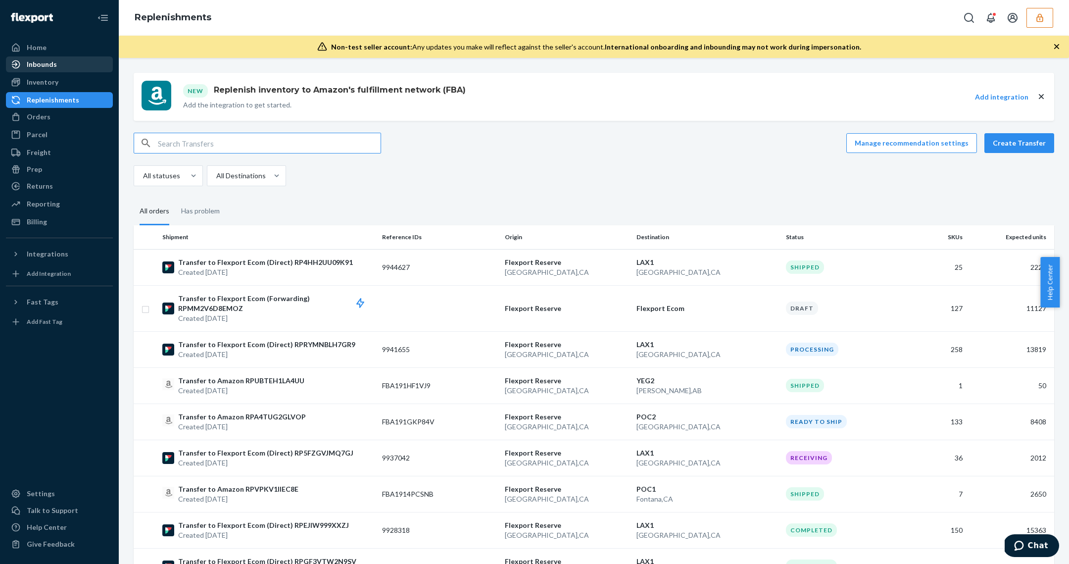 This screenshot has height=564, width=1069. I want to click on div: Reporting, so click(43, 204).